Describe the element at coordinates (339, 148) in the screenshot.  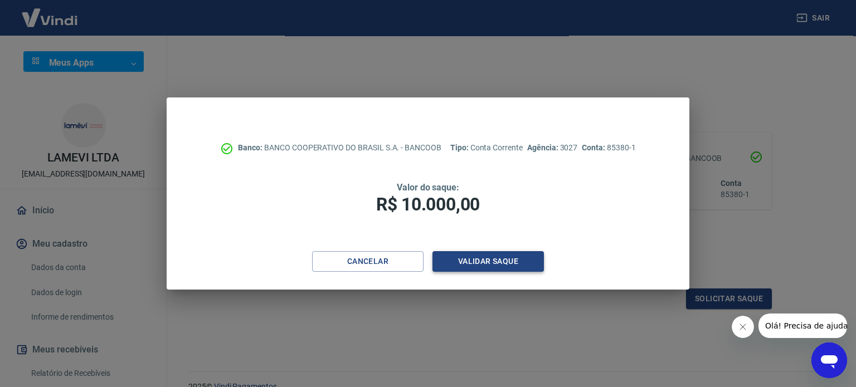
I see `p: BANCO COOPERATIVO DO BRASIL S.A. - BANCOOB` at that location.